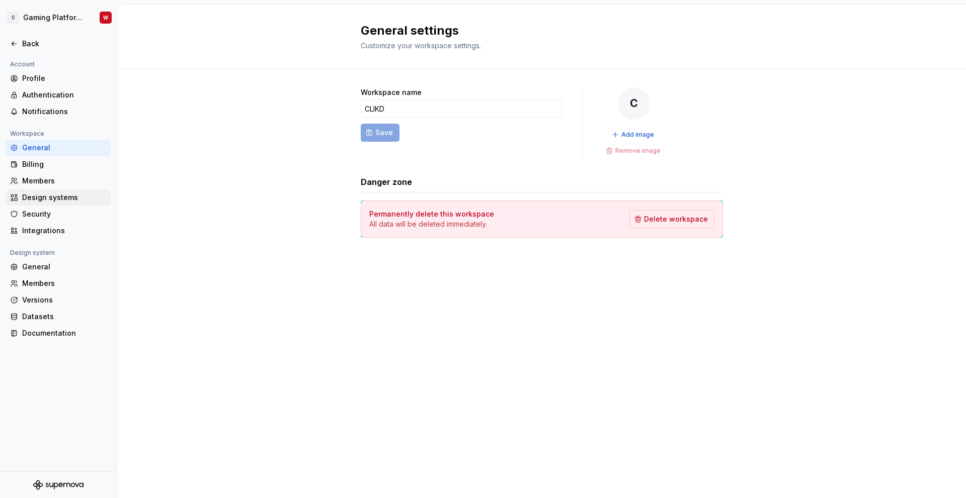 The height and width of the screenshot is (498, 966). I want to click on div: Documentation, so click(64, 333).